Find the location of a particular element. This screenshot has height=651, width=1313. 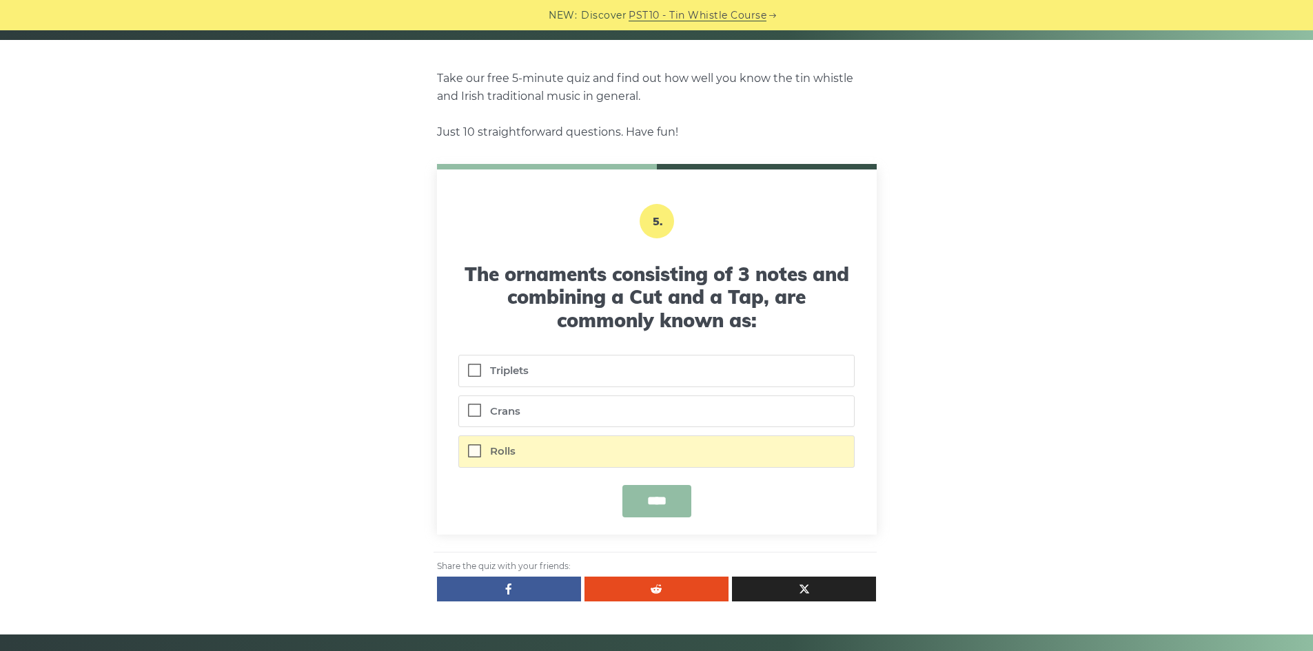

label: Rolls is located at coordinates (656, 451).